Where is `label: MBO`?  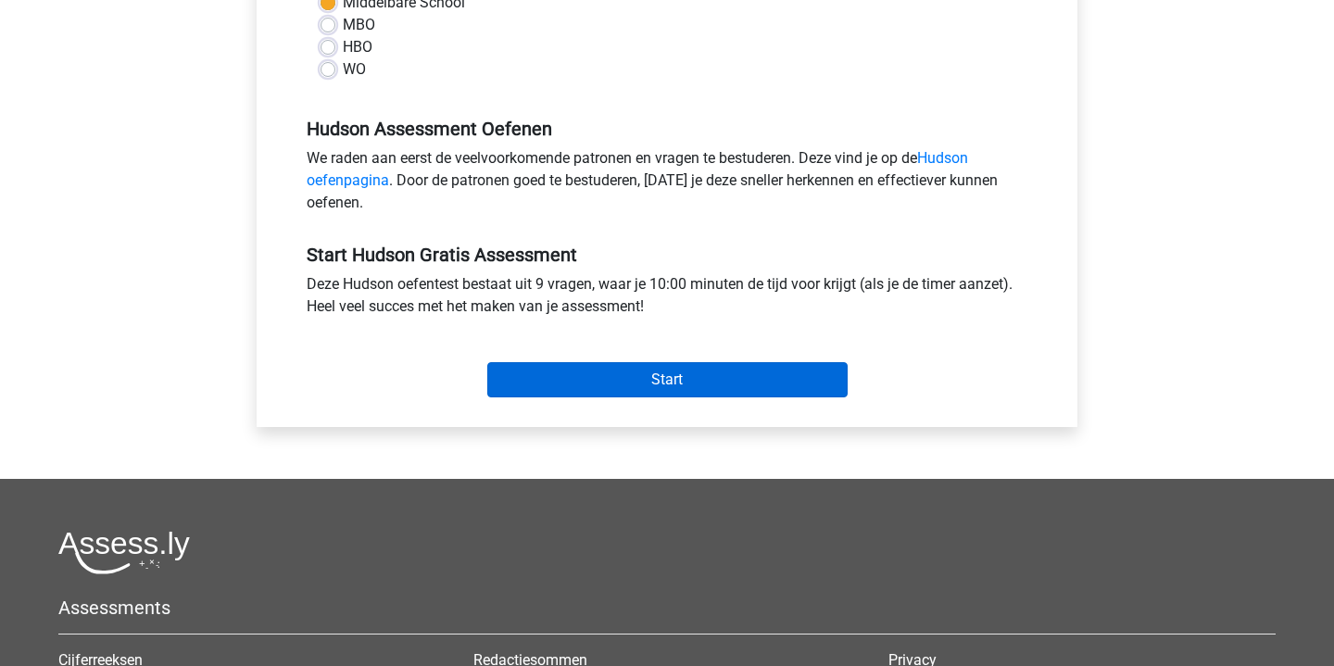 label: MBO is located at coordinates (359, 25).